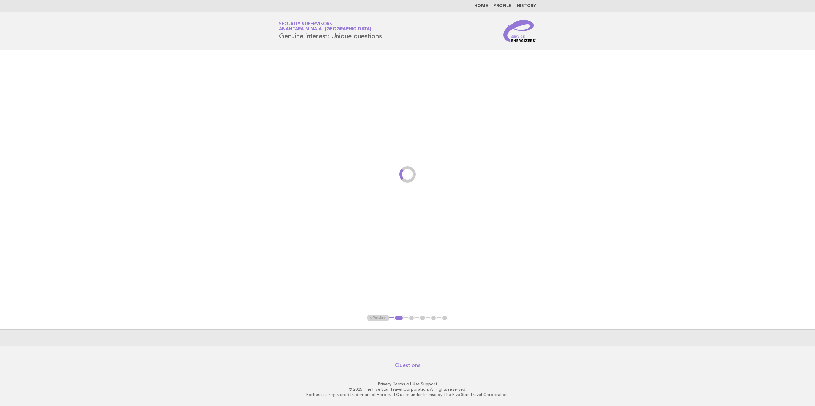 This screenshot has width=815, height=406. Describe the element at coordinates (502, 6) in the screenshot. I see `a: Profile` at that location.